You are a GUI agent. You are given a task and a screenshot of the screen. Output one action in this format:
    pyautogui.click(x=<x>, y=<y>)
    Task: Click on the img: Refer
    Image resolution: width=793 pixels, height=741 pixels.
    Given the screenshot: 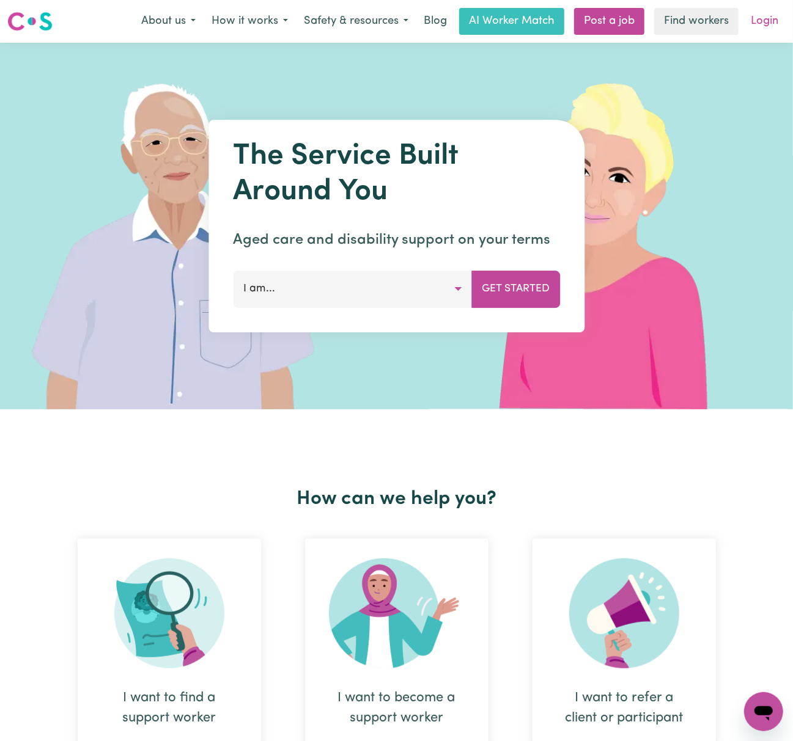 What is the action you would take?
    pyautogui.click(x=624, y=614)
    